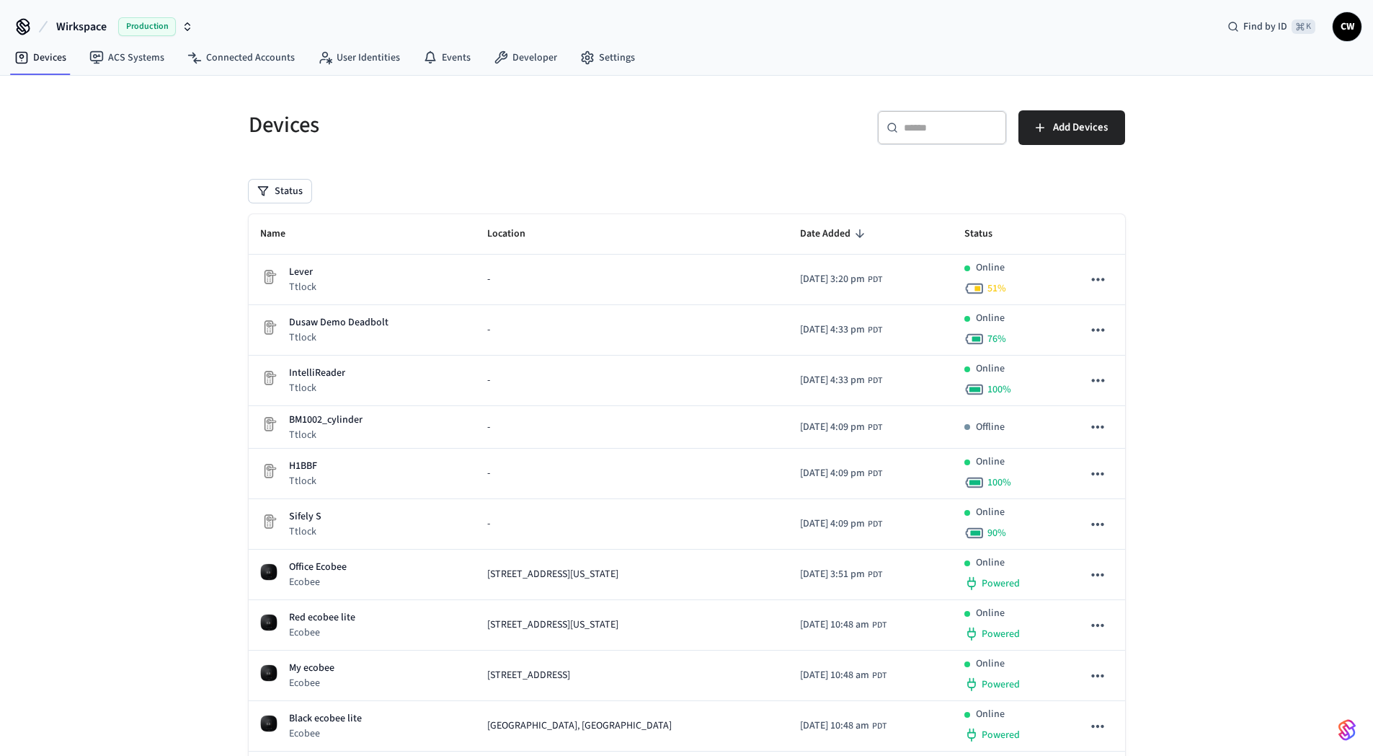  Describe the element at coordinates (81, 27) in the screenshot. I see `span: Wirkspace` at that location.